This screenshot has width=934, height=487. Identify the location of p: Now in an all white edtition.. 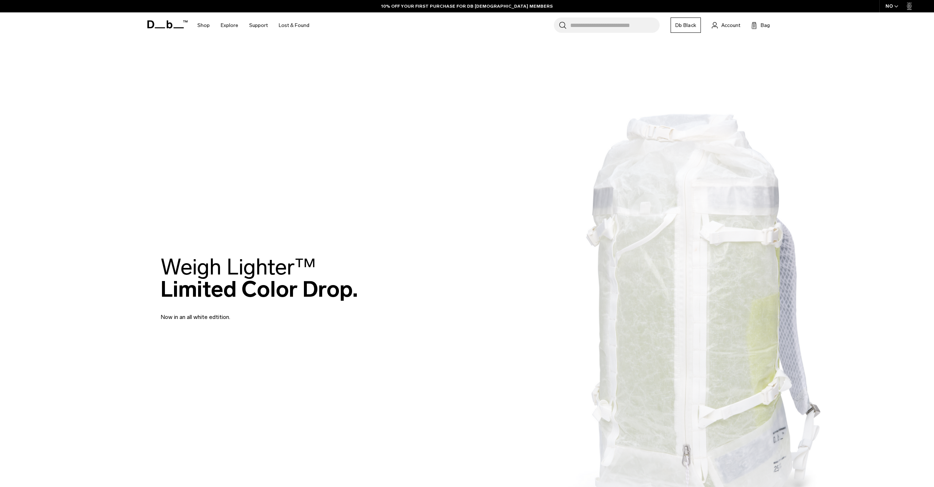
(248, 313).